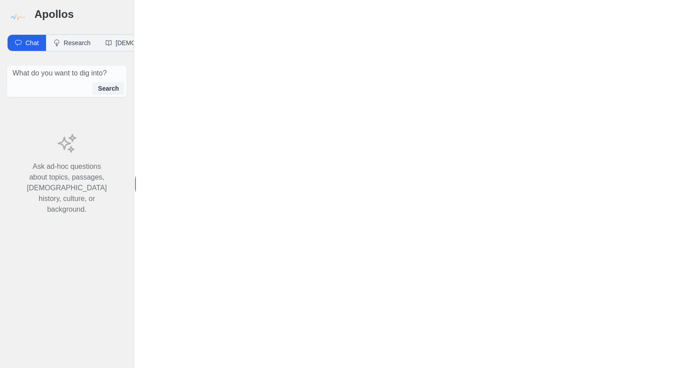 The width and height of the screenshot is (675, 368). I want to click on button: Chat, so click(27, 43).